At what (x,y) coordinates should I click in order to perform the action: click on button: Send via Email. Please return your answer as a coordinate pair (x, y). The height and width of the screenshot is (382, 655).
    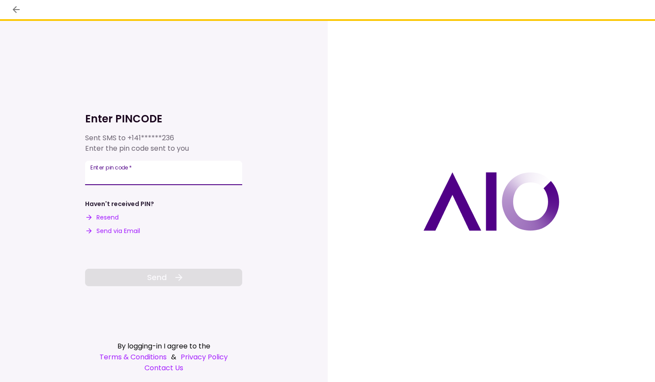
    Looking at the image, I should click on (113, 231).